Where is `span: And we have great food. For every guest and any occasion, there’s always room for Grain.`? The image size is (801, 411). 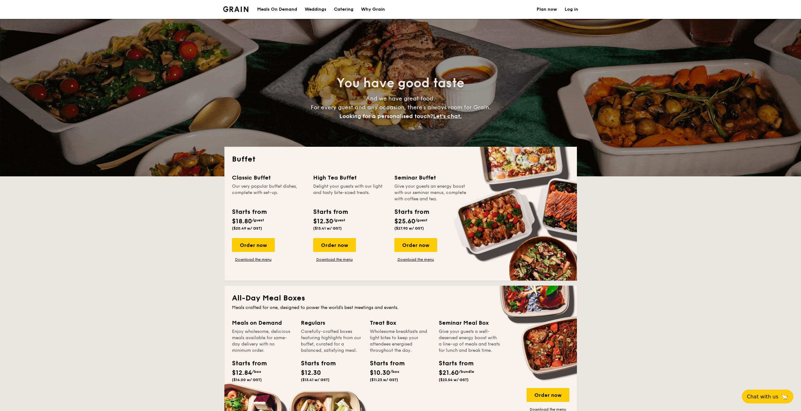
span: And we have great food. For every guest and any occasion, there’s always room for Grain. is located at coordinates (401, 107).